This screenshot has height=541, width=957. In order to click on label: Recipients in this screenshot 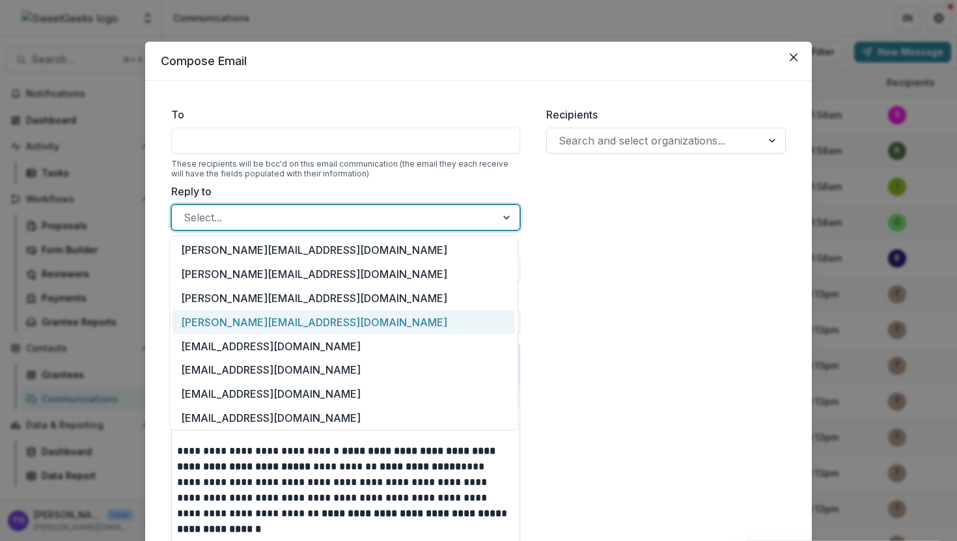, I will do `click(662, 115)`.